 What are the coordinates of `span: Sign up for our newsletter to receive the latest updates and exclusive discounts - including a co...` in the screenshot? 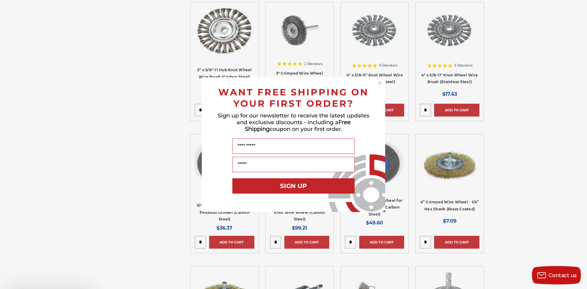 It's located at (294, 122).